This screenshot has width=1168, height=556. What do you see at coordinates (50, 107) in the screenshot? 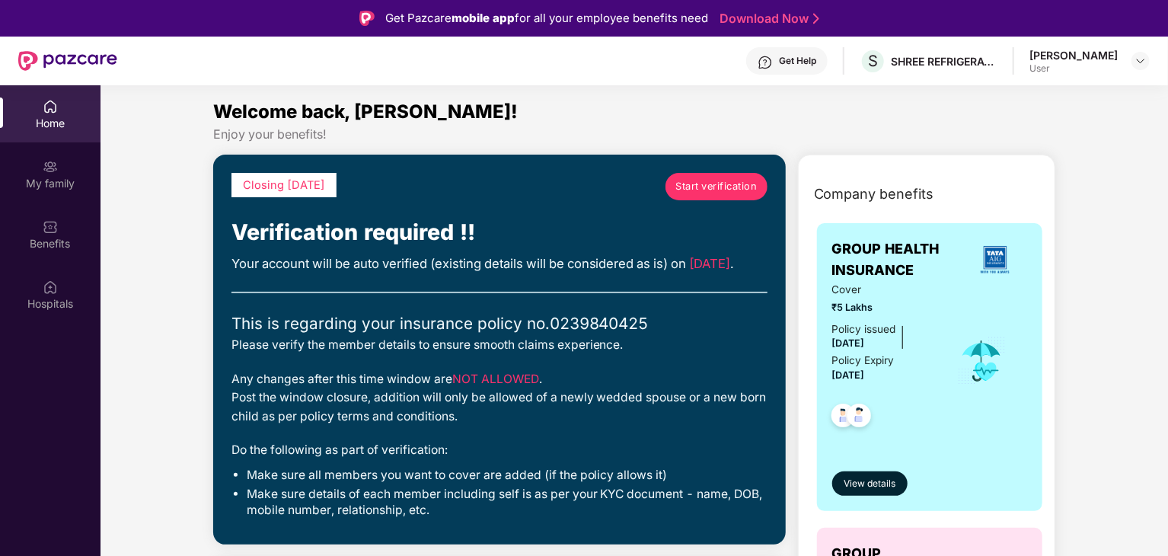
I see `img: svg+xml;base64,PHN2ZyBpZD0iSG9tZSIgeG1sbnM9Imh0dHA6Ly93d3cudzMub3JnLzIwMDAvc3ZnIiB3aWR0aD0iMjAiIG...` at bounding box center [50, 107].